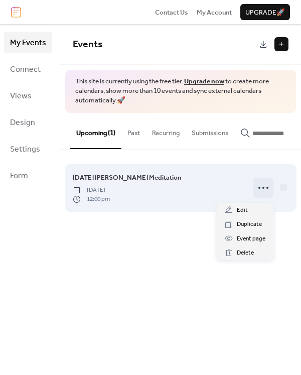 This screenshot has height=375, width=301. Describe the element at coordinates (214, 13) in the screenshot. I see `span: My Account` at that location.